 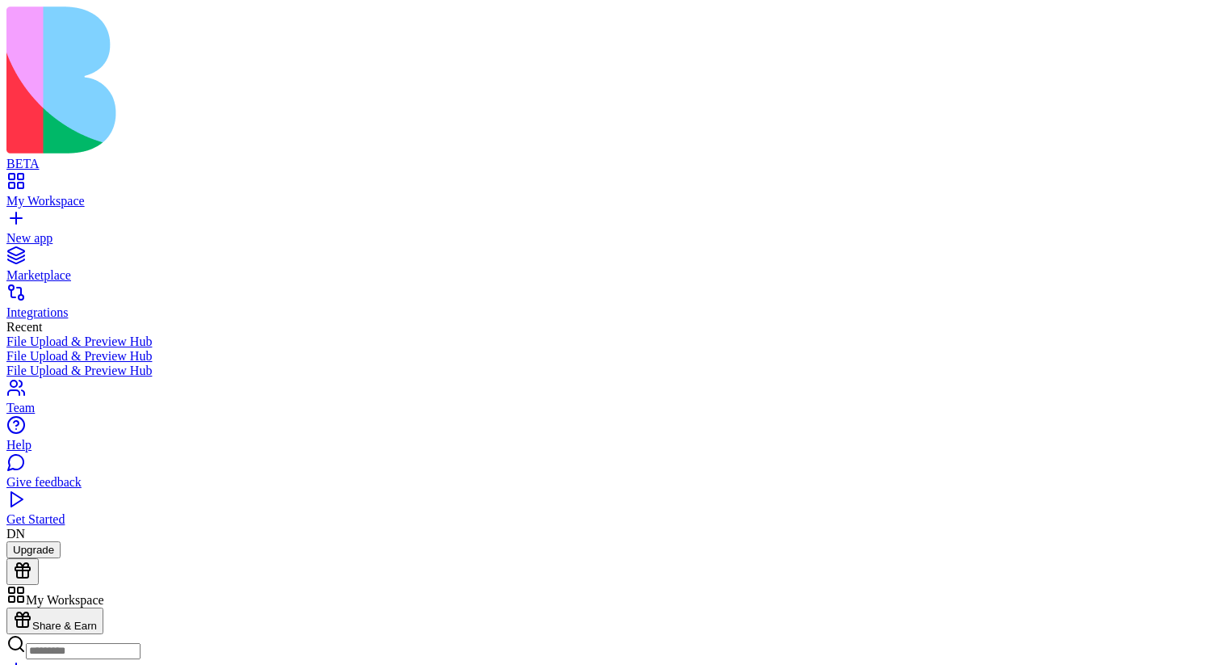 What do you see at coordinates (24, 326) in the screenshot?
I see `span: Recent` at bounding box center [24, 326].